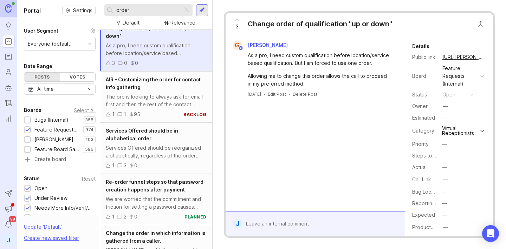  What do you see at coordinates (142, 134) in the screenshot?
I see `span: Services Offered should be in alphabetical order` at bounding box center [142, 134].